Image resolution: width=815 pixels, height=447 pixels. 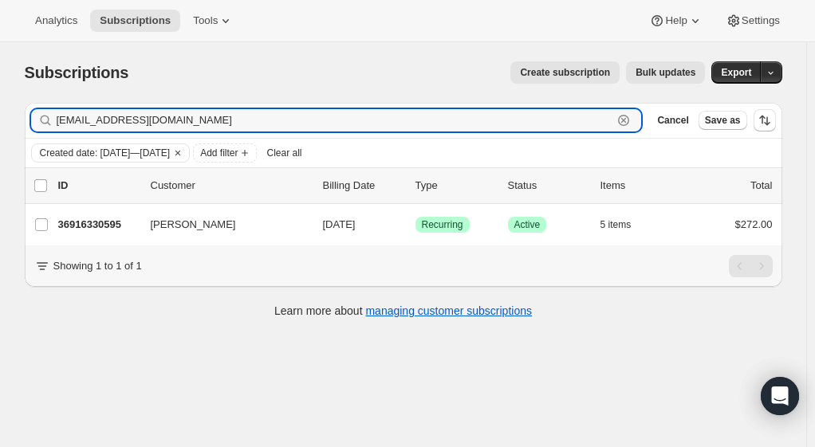 What do you see at coordinates (736, 73) in the screenshot?
I see `span: Export` at bounding box center [736, 73].